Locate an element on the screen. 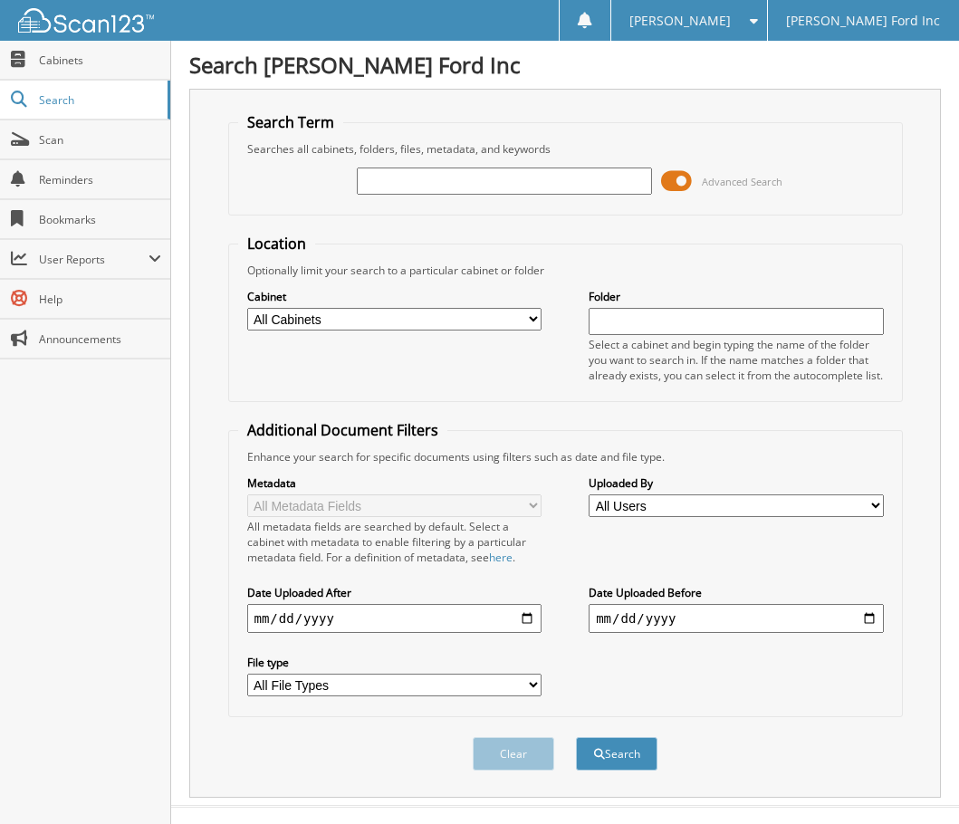 The width and height of the screenshot is (959, 824). span: Bookmarks is located at coordinates (100, 219).